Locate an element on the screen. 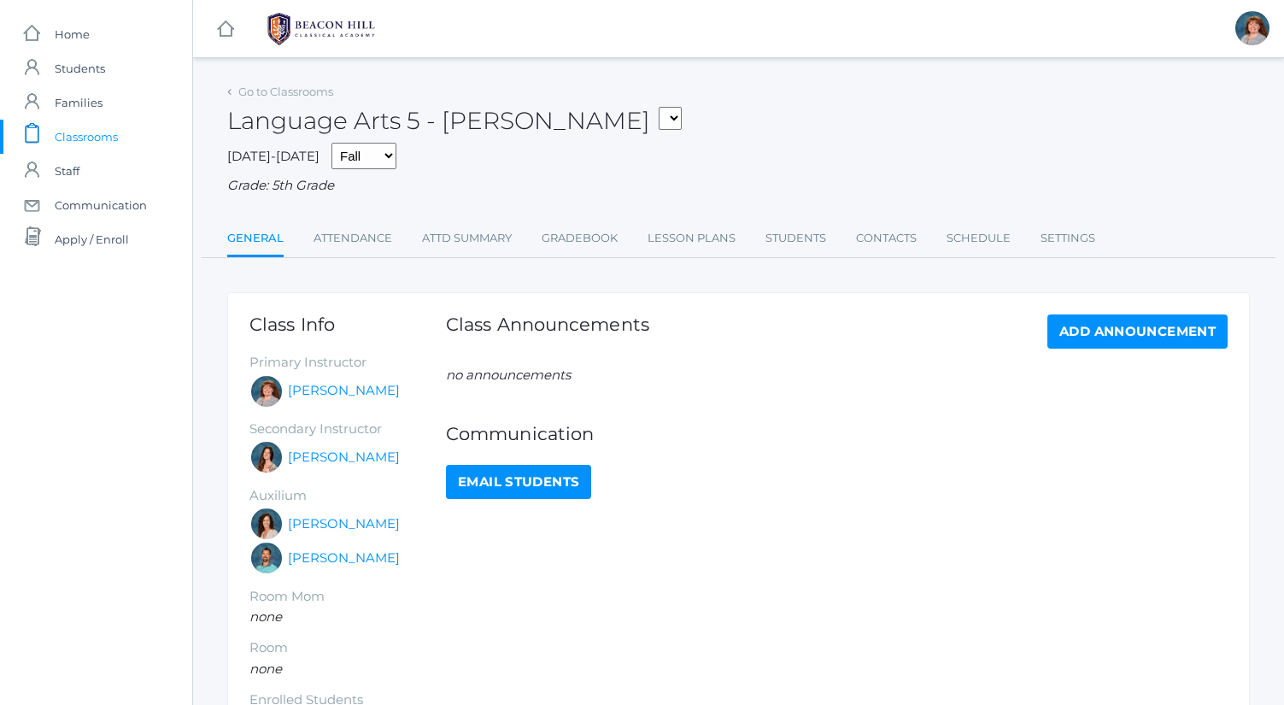 This screenshot has width=1284, height=705. em: no announcements is located at coordinates (508, 374).